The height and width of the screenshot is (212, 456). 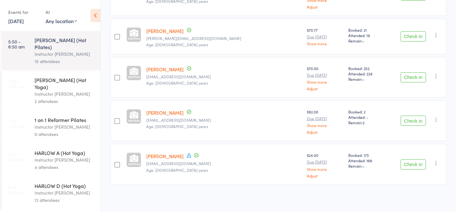 I want to click on time: 5:50 - 6:50 am, so click(x=16, y=44).